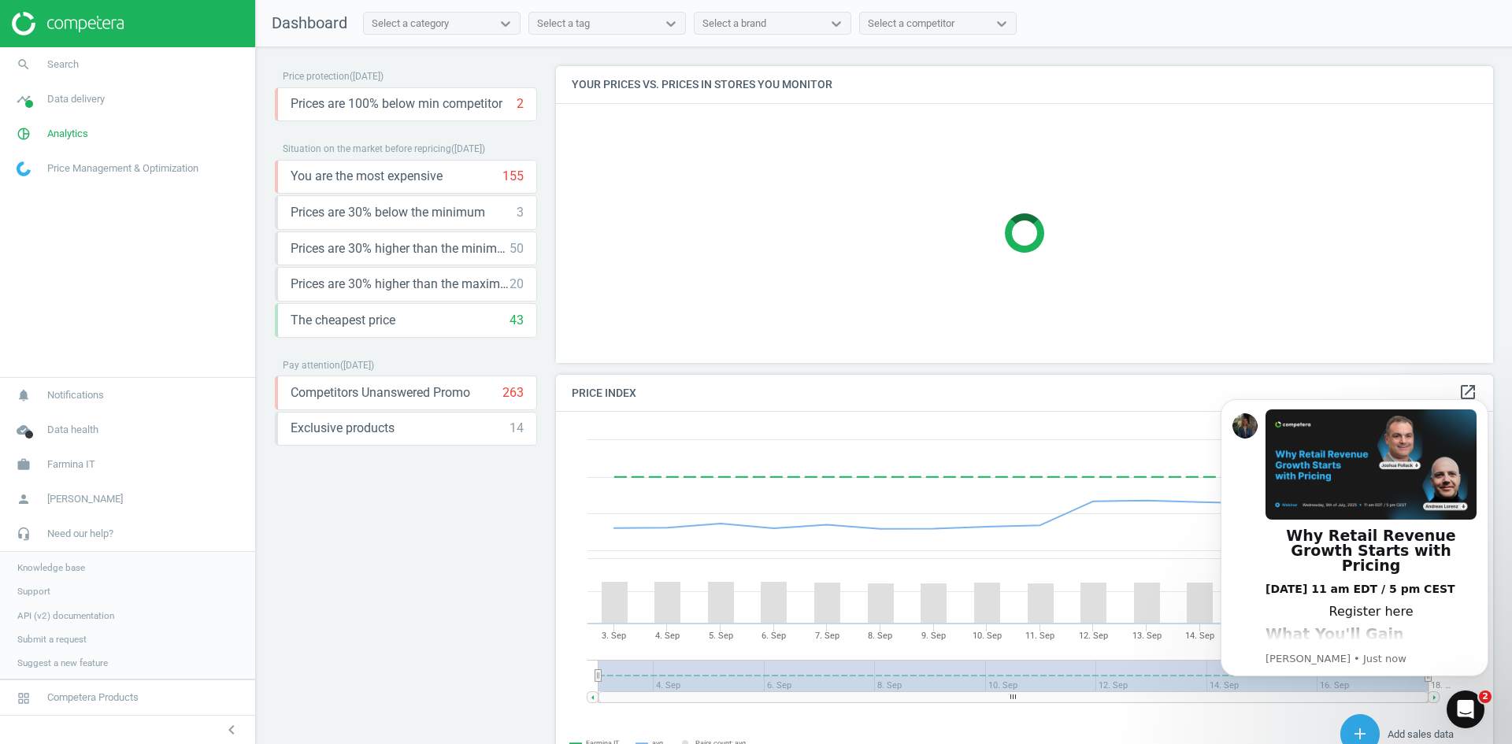 This screenshot has height=744, width=1512. What do you see at coordinates (400, 249) in the screenshot?
I see `span: Prices are 30% higher than the minimum` at bounding box center [400, 249].